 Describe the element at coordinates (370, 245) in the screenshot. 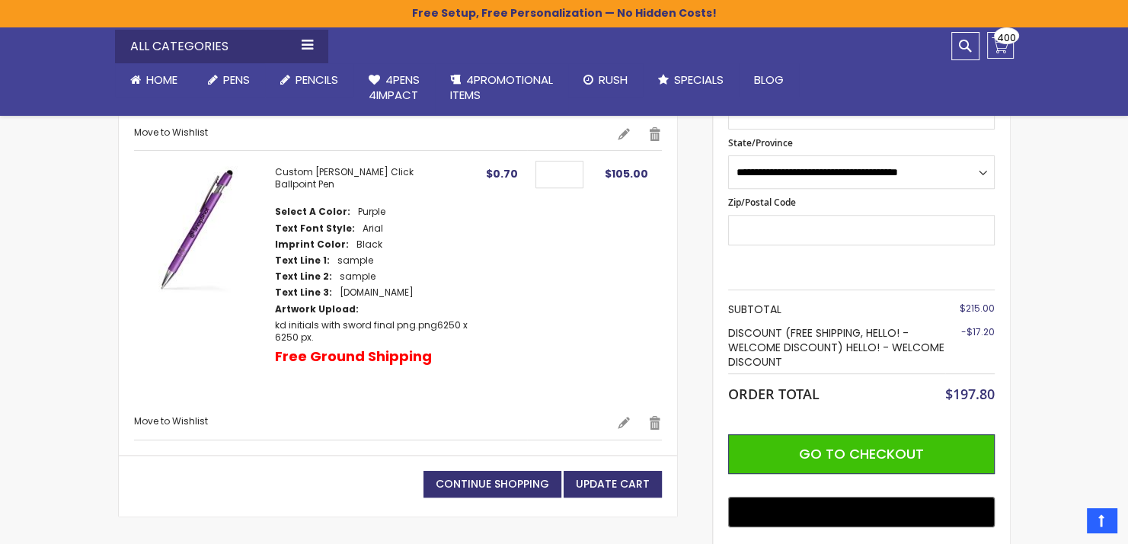

I see `dd: Black` at that location.